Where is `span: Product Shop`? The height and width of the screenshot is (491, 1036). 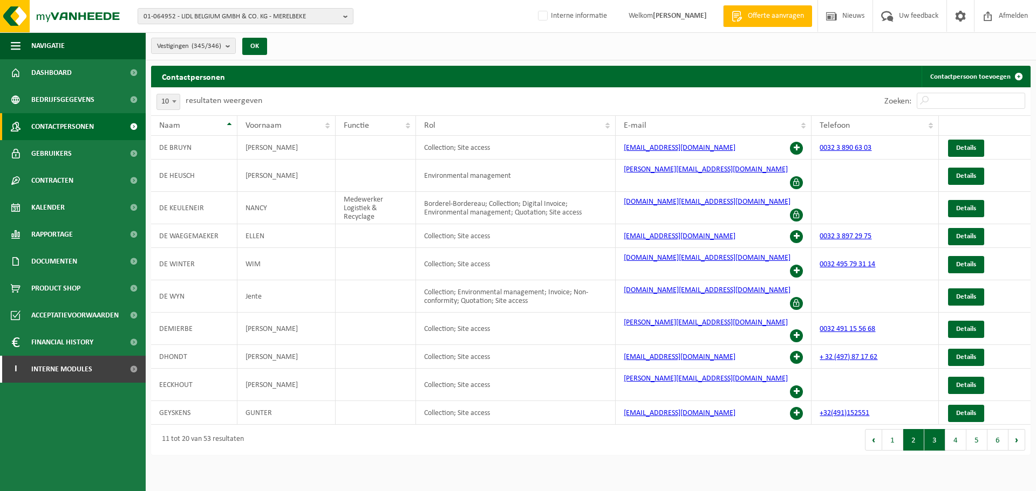
span: Product Shop is located at coordinates (56, 289).